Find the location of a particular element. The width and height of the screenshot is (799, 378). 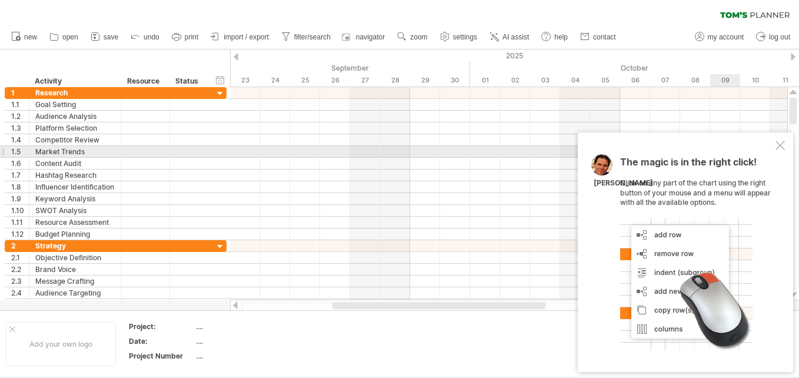

div: 1.3 is located at coordinates (20, 128).